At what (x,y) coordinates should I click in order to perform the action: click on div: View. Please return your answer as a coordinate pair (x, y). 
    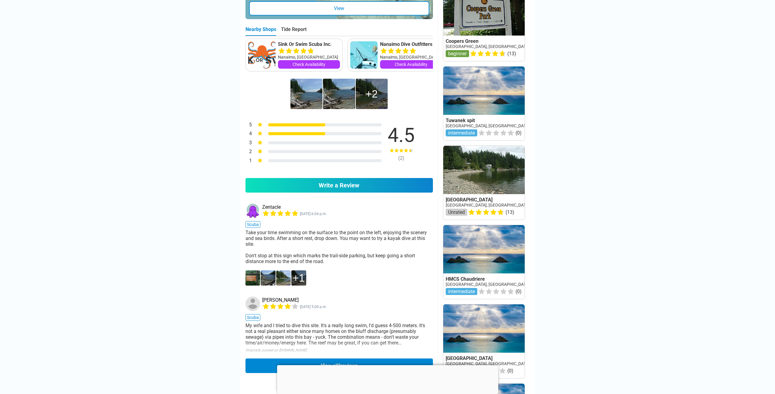
    Looking at the image, I should click on (339, 8).